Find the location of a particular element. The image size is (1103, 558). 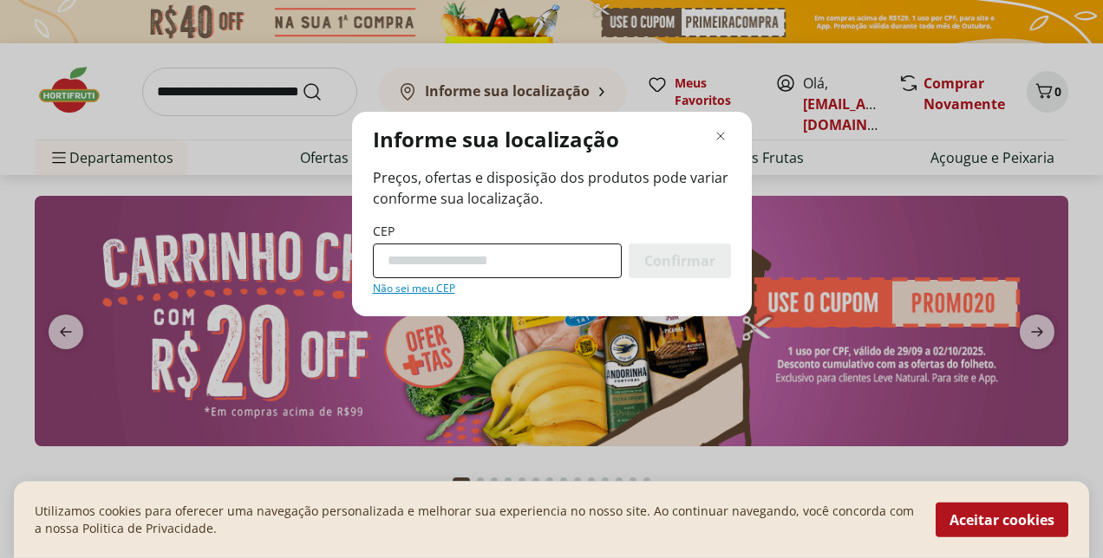

button: Confirmar is located at coordinates (680, 261).